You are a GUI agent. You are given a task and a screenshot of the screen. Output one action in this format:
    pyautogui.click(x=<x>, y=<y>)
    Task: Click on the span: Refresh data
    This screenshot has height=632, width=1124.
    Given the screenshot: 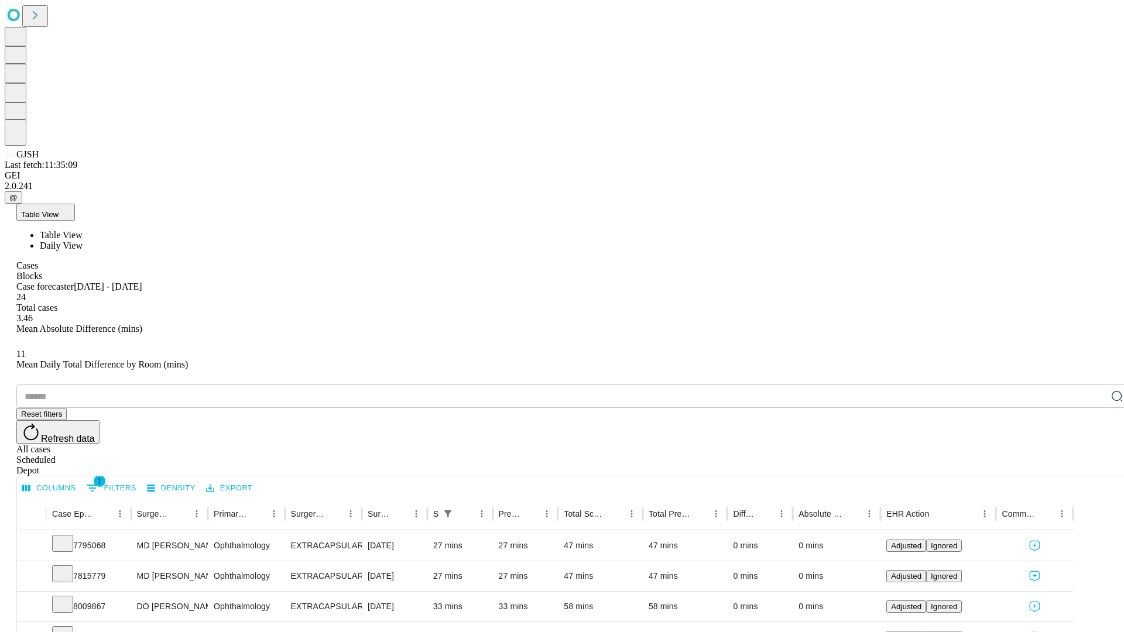 What is the action you would take?
    pyautogui.click(x=68, y=439)
    